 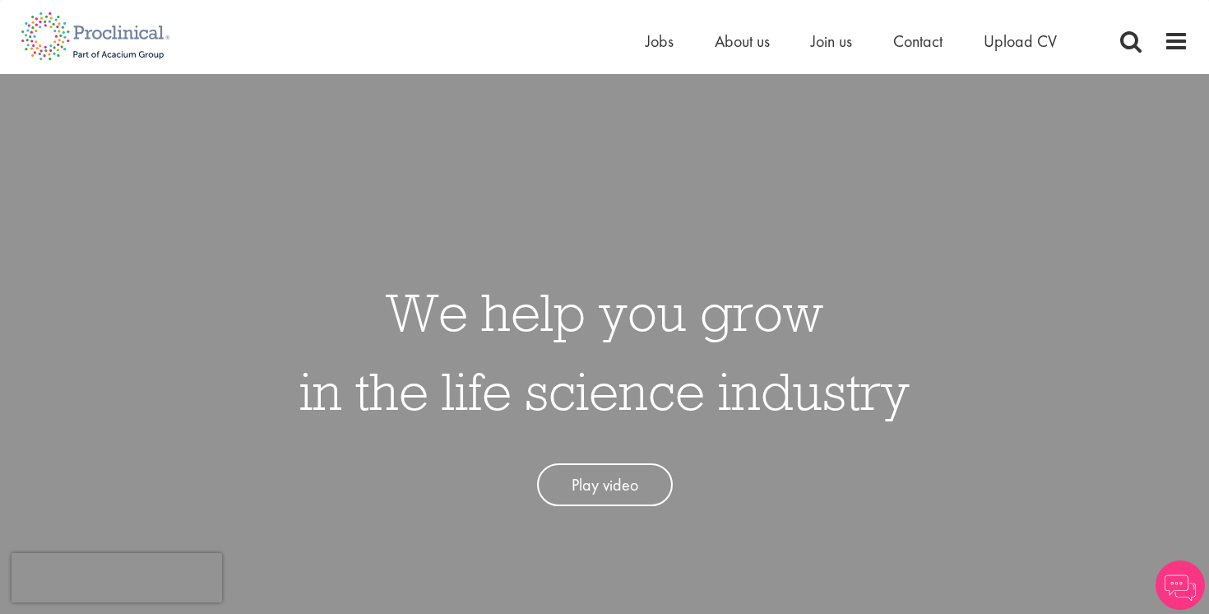 What do you see at coordinates (660, 41) in the screenshot?
I see `span: Jobs` at bounding box center [660, 41].